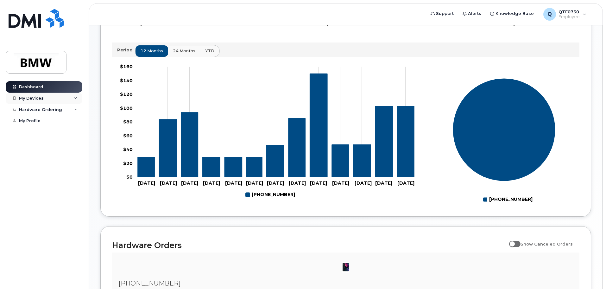  Describe the element at coordinates (126, 50) in the screenshot. I see `p: Period` at that location.